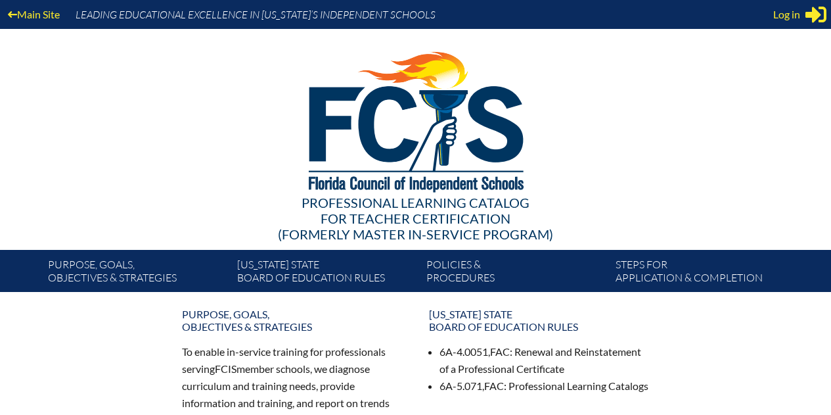 This screenshot has width=831, height=415. What do you see at coordinates (545, 386) in the screenshot?
I see `li: 6A-5.071, : Professional Learning Catalogs` at bounding box center [545, 386].